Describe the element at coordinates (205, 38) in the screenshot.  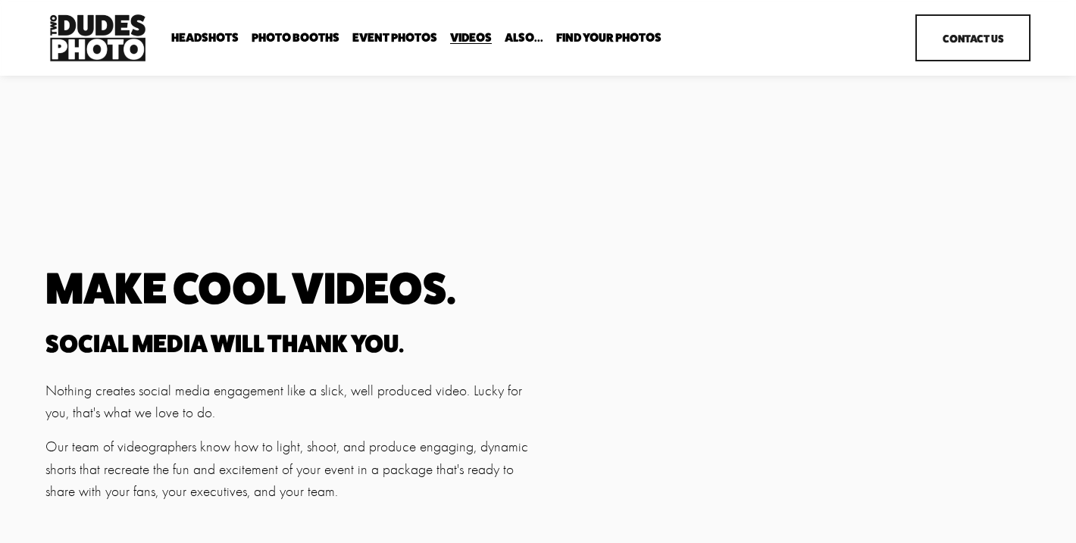
I see `span: Headshots` at that location.